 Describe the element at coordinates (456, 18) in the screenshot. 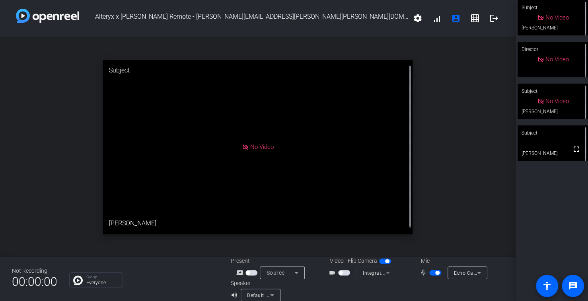

I see `mat-icon: account_box` at that location.